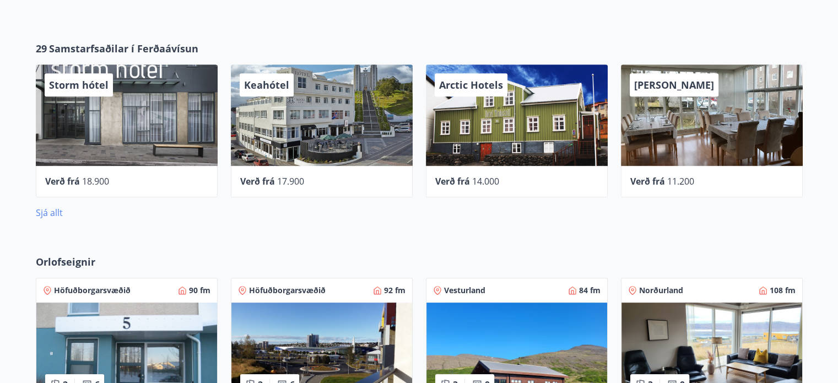 This screenshot has width=838, height=383. What do you see at coordinates (79, 85) in the screenshot?
I see `span: Storm hótel` at bounding box center [79, 85].